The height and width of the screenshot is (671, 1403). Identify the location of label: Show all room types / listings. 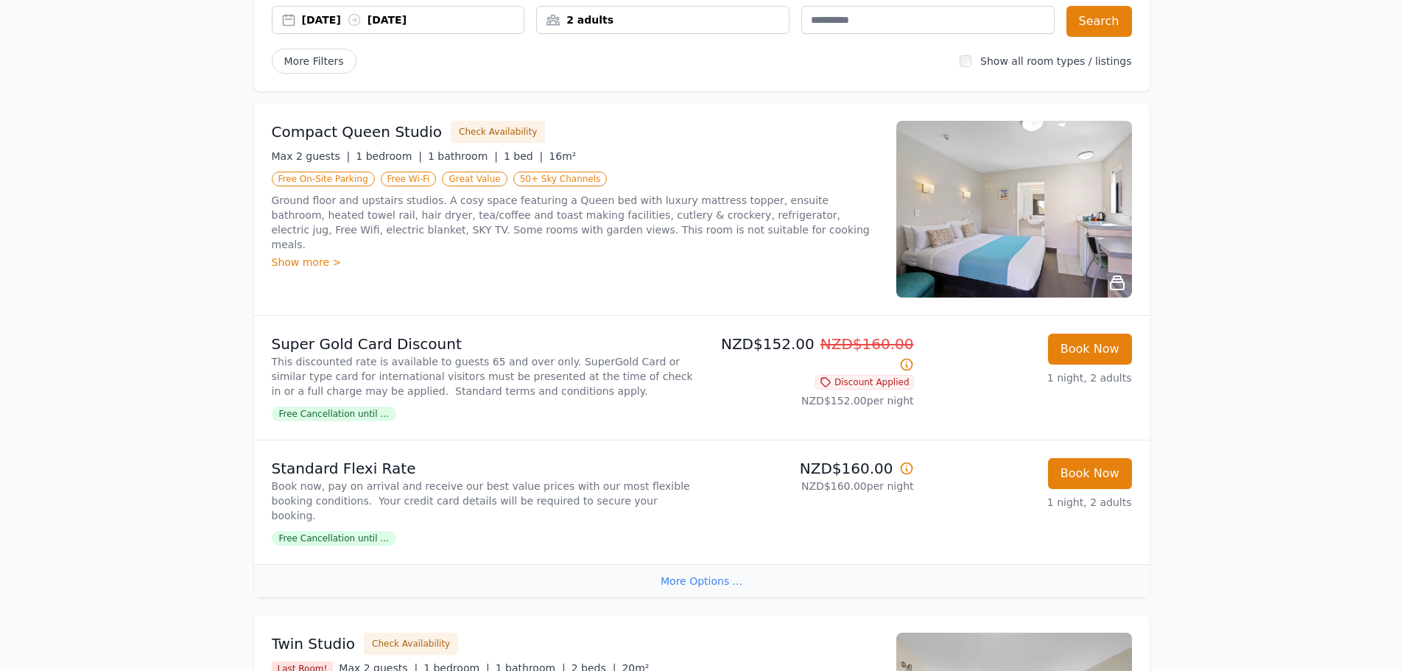
(1055, 61).